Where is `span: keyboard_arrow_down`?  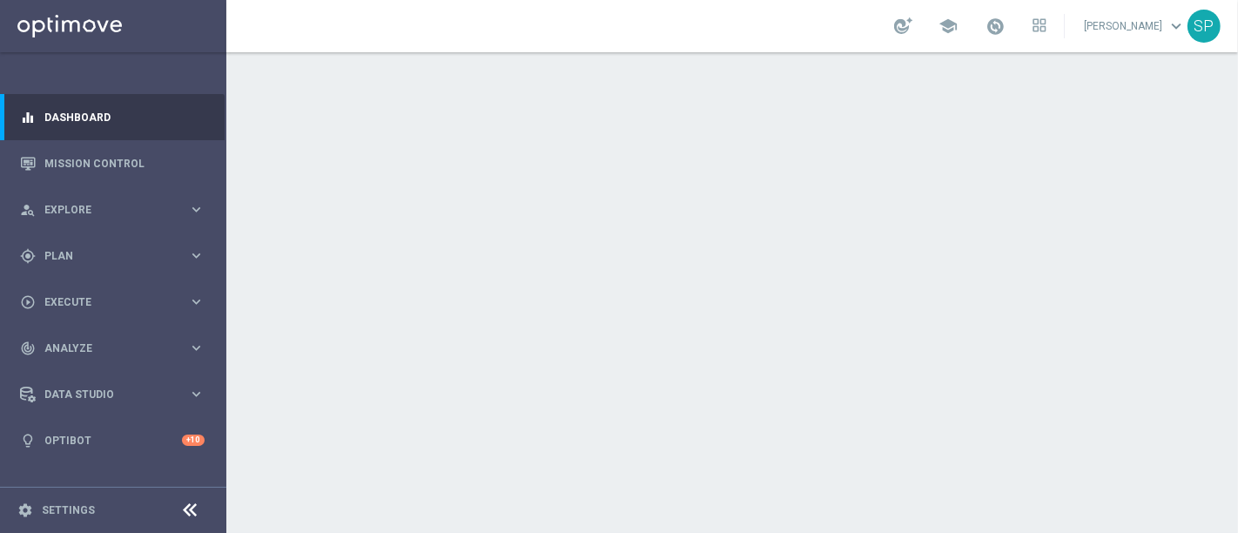 span: keyboard_arrow_down is located at coordinates (1176, 26).